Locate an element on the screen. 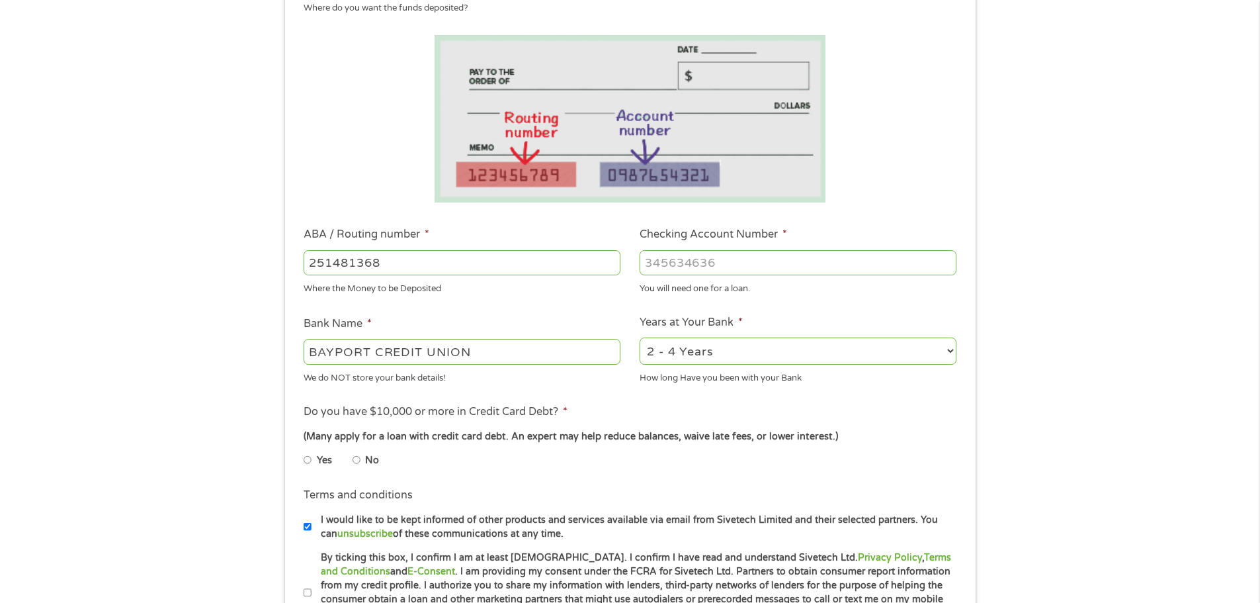 The width and height of the screenshot is (1260, 603). div: Where do you want the funds deposited? is located at coordinates (625, 9).